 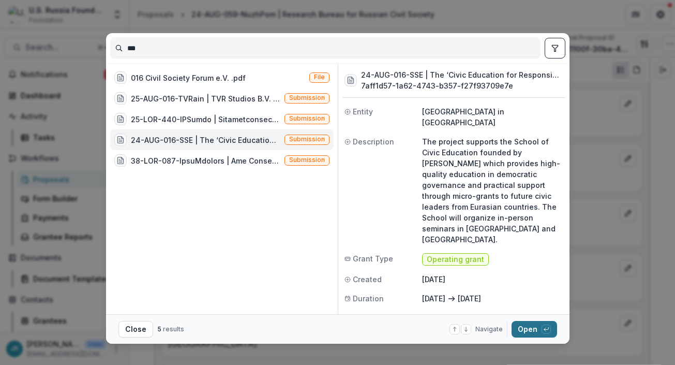 I want to click on span: Duration, so click(x=368, y=298).